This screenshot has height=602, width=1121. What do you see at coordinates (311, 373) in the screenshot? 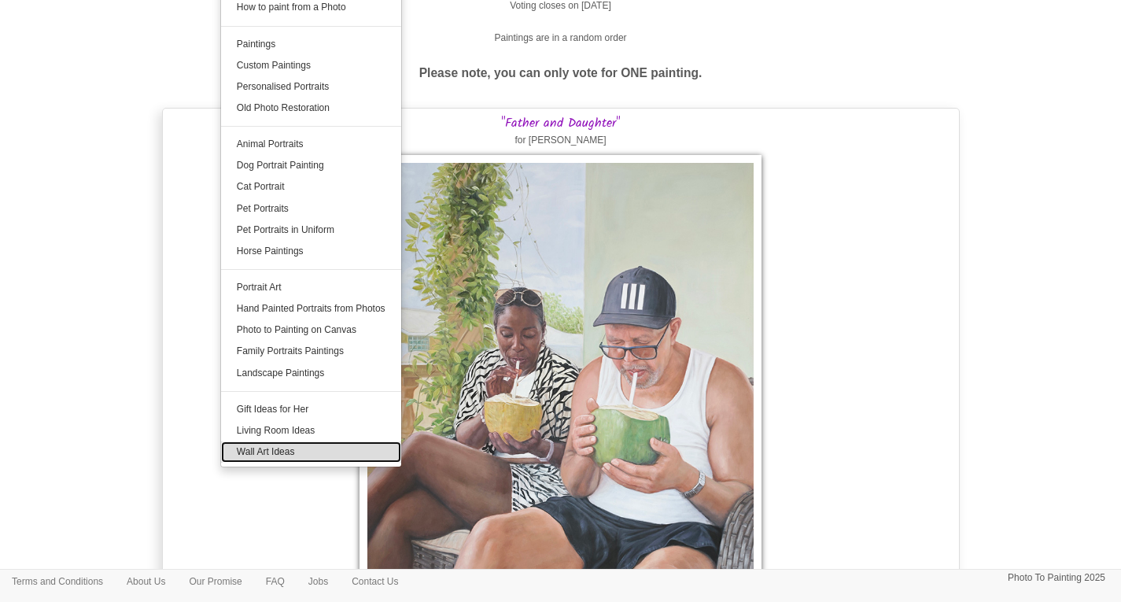
I see `a: Landscape Paintings` at bounding box center [311, 373].